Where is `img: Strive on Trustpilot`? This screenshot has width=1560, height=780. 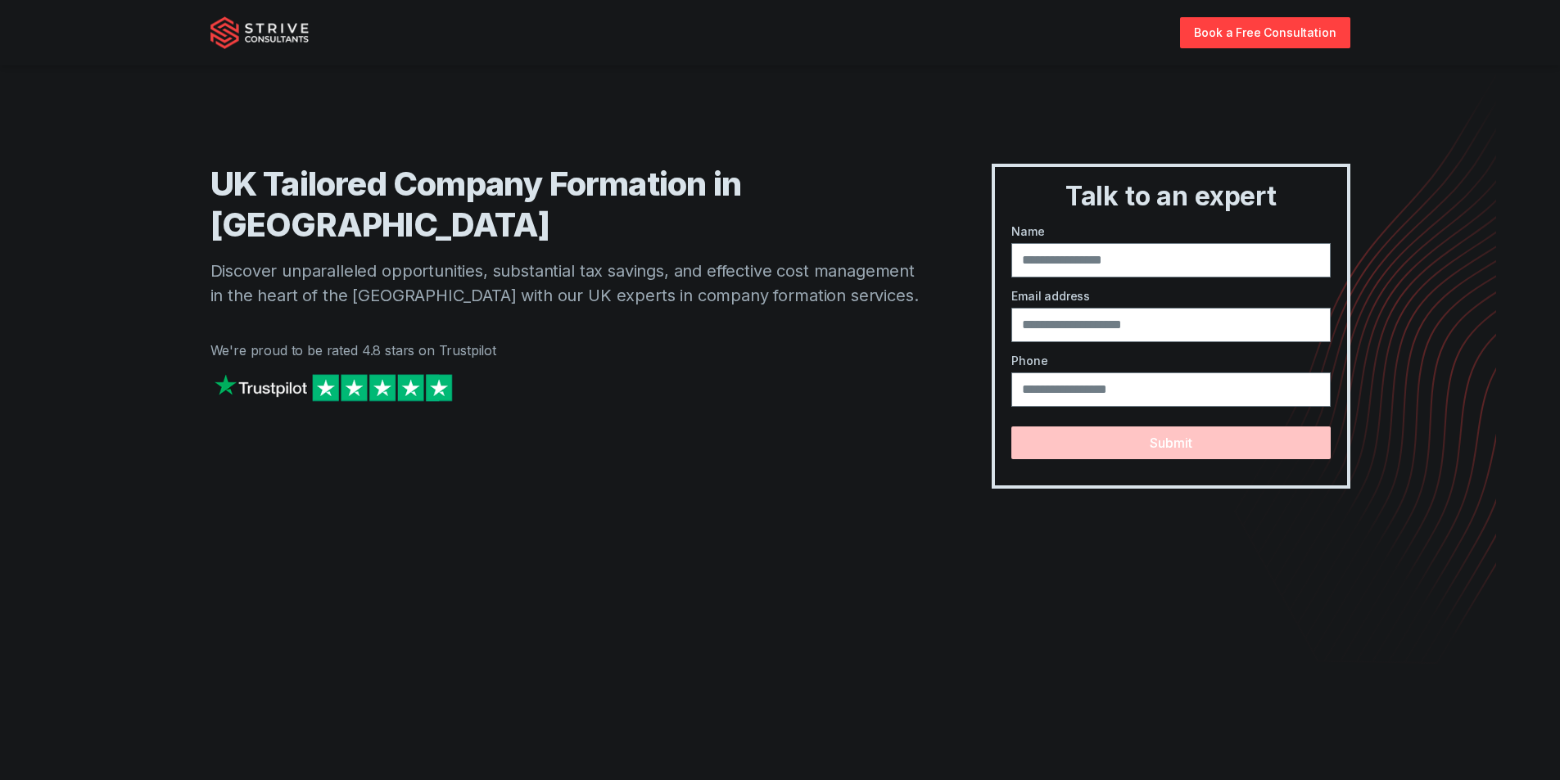
img: Strive on Trustpilot is located at coordinates (333, 387).